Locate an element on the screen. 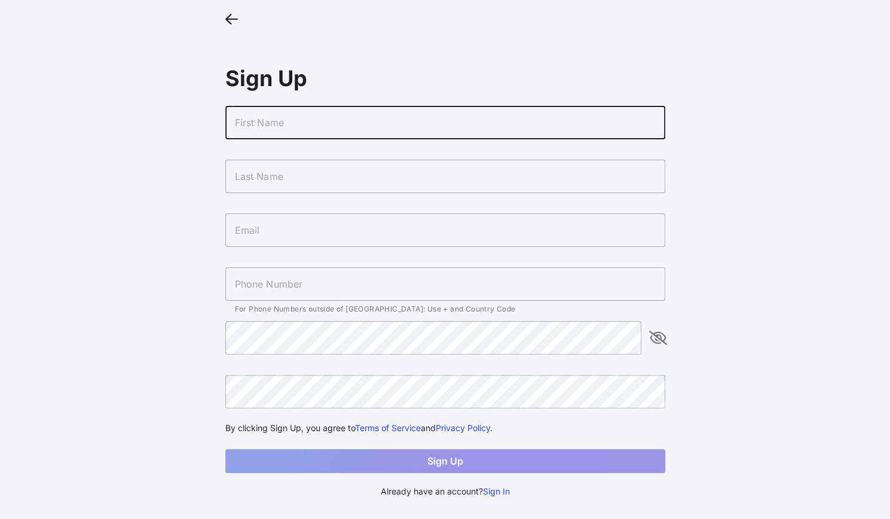 Image resolution: width=890 pixels, height=519 pixels. input: Last Name is located at coordinates (445, 176).